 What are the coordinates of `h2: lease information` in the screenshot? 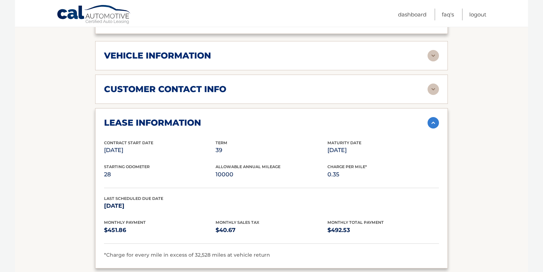 It's located at (153, 123).